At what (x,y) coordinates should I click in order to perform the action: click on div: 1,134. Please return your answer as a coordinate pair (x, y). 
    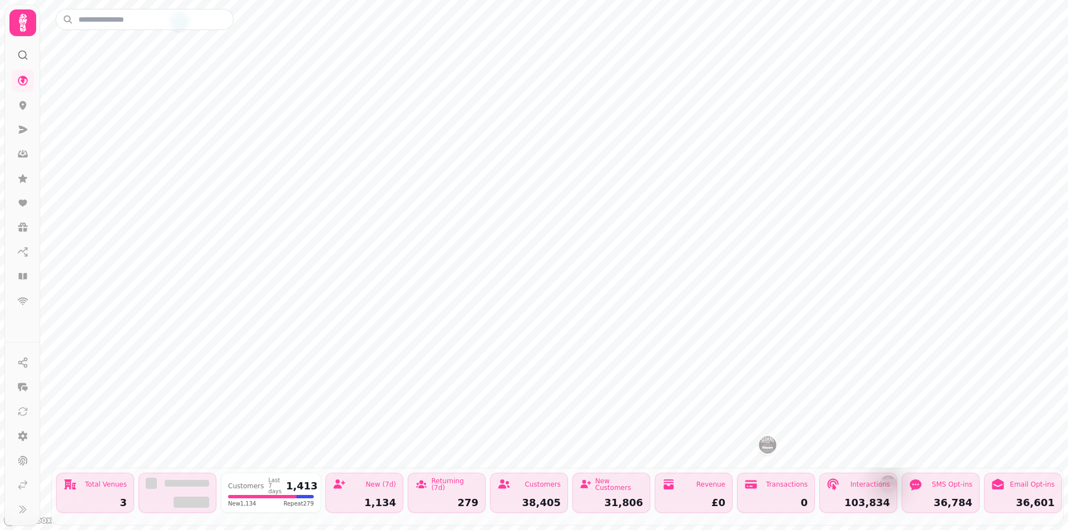
    Looking at the image, I should click on (364, 503).